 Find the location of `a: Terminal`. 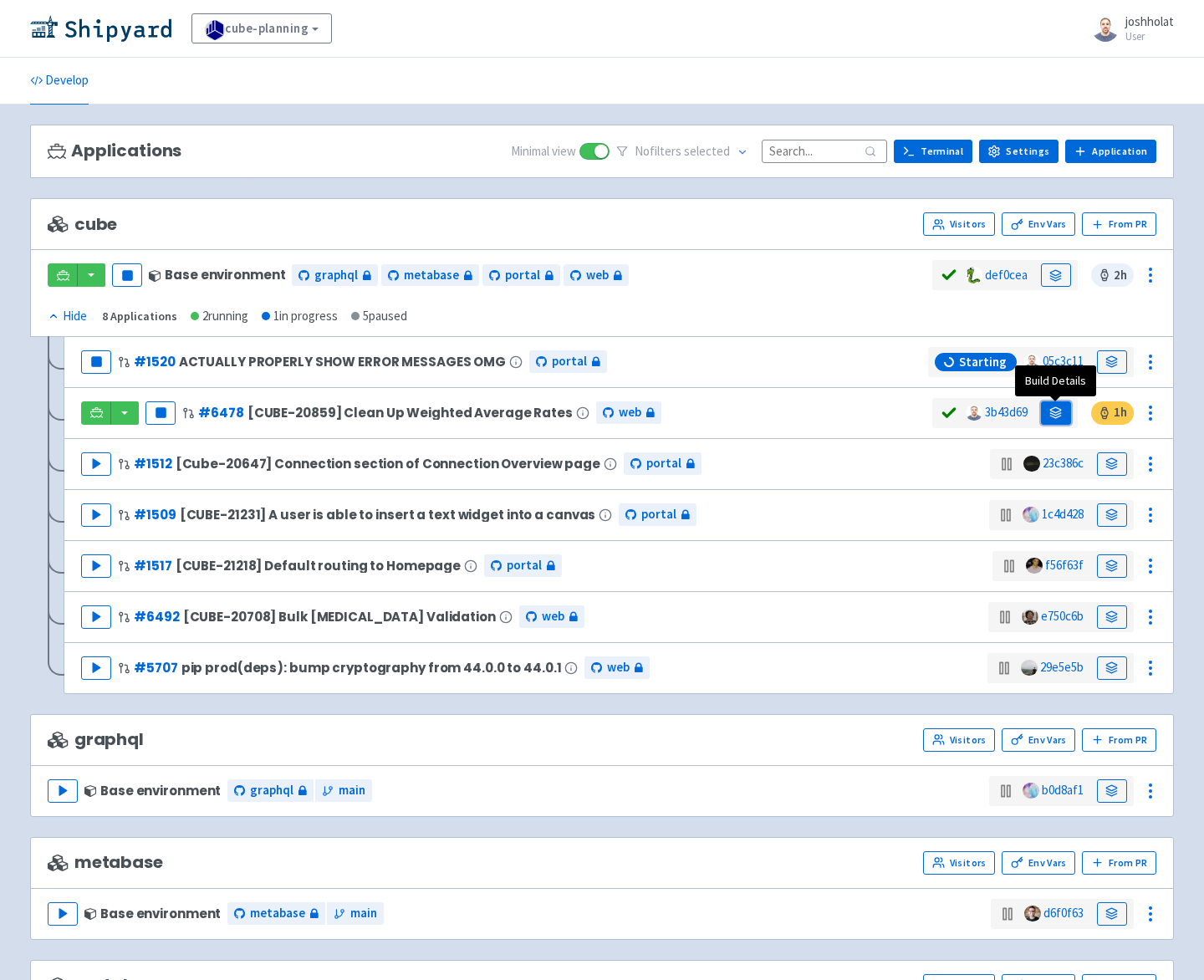

a: Terminal is located at coordinates (933, 152).